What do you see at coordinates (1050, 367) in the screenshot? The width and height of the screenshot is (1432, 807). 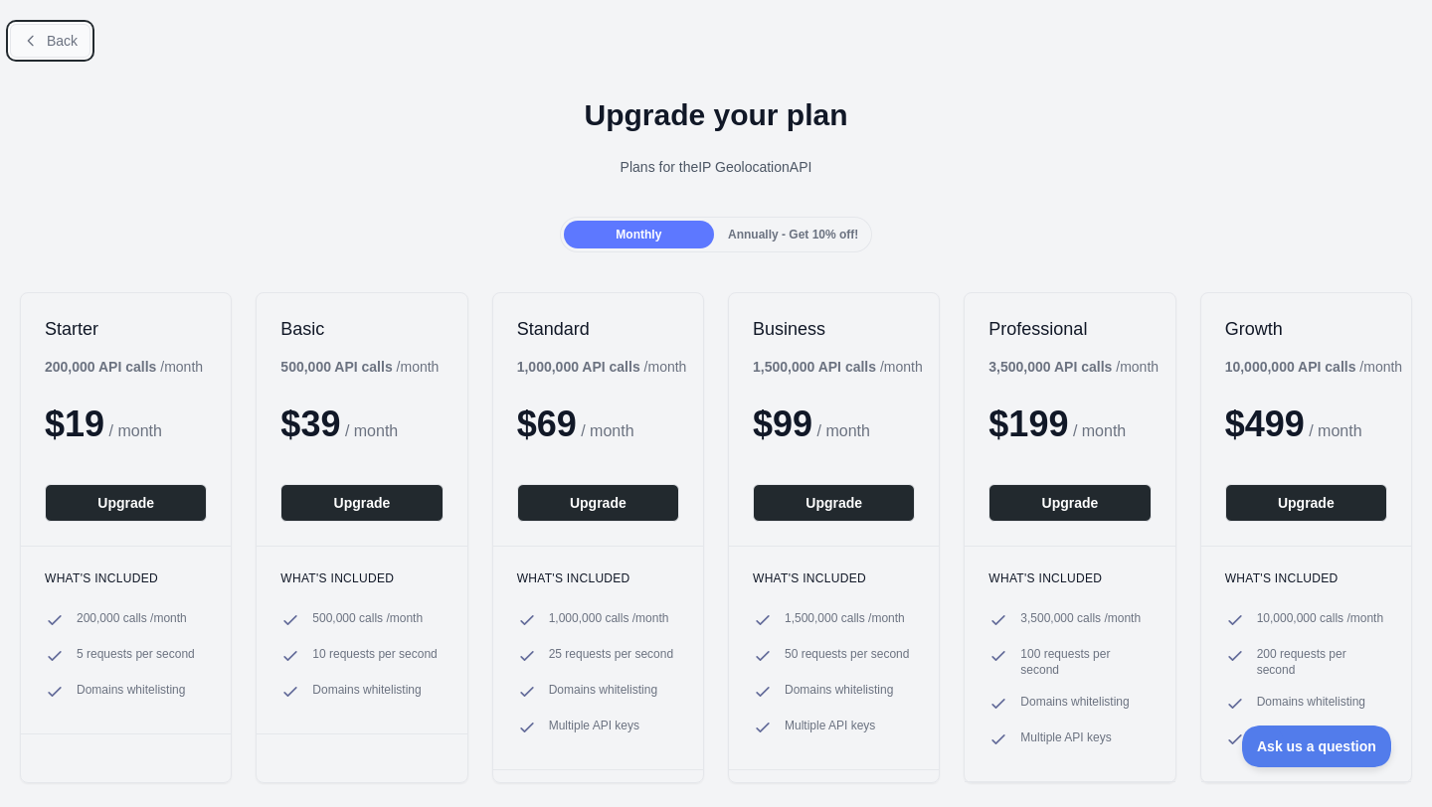 I see `b: 3,500,000 API calls` at bounding box center [1050, 367].